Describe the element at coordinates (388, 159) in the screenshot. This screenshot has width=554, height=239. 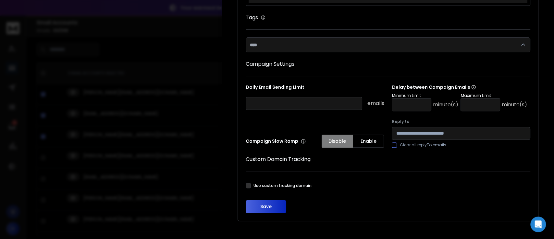
I see `h1: Custom Domain Tracking` at that location.